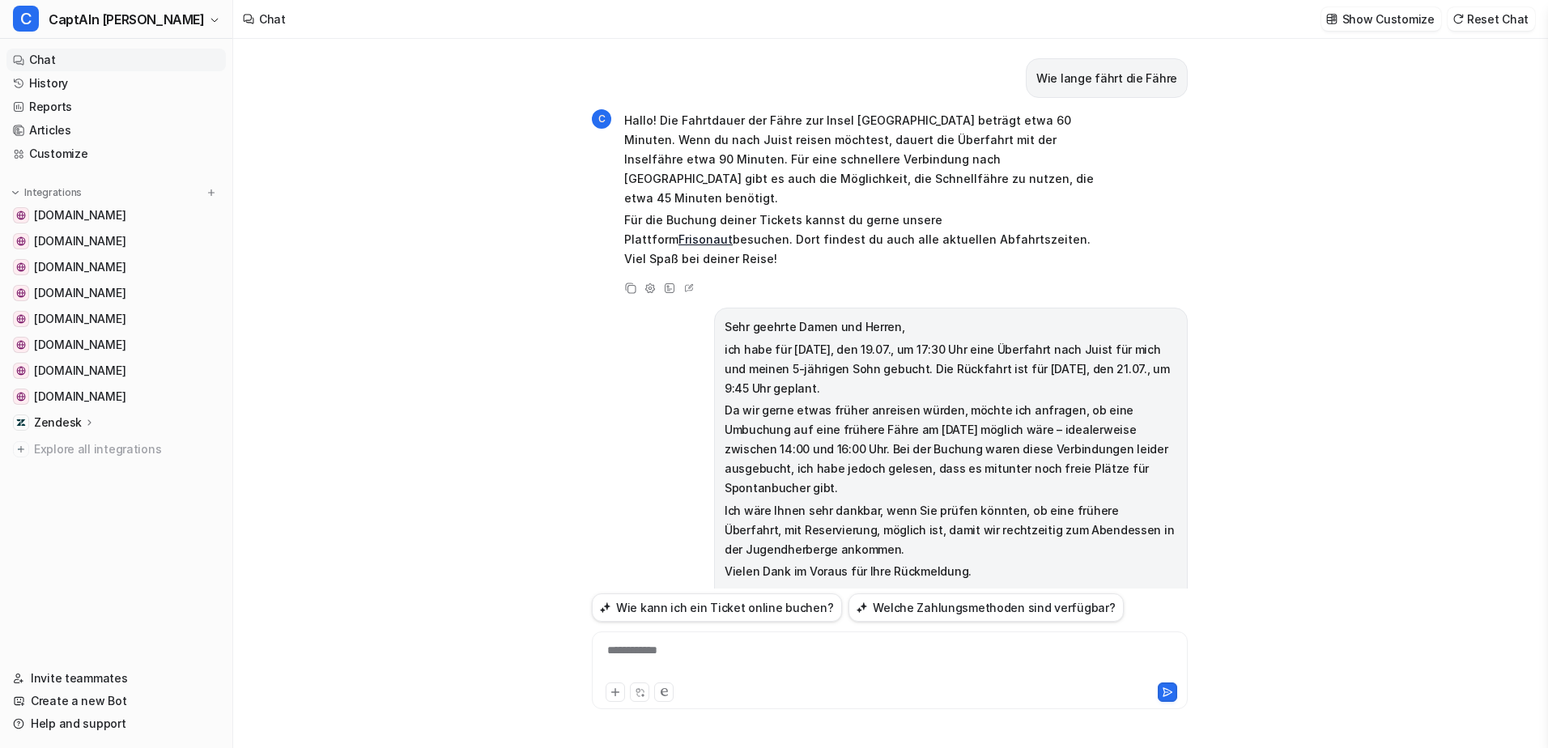 The width and height of the screenshot is (1548, 748). What do you see at coordinates (272, 19) in the screenshot?
I see `div: Chat` at bounding box center [272, 19].